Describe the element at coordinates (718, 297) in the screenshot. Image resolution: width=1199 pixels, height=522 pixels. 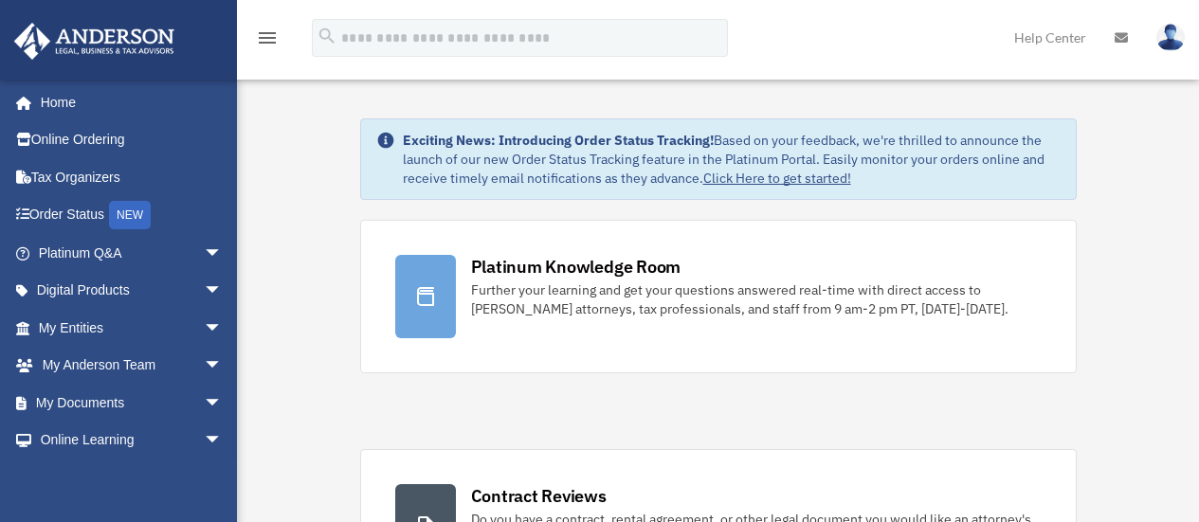
I see `a: Platinum Knowledge Room Further your learning and get your questions answered real-time with dire...` at that location.